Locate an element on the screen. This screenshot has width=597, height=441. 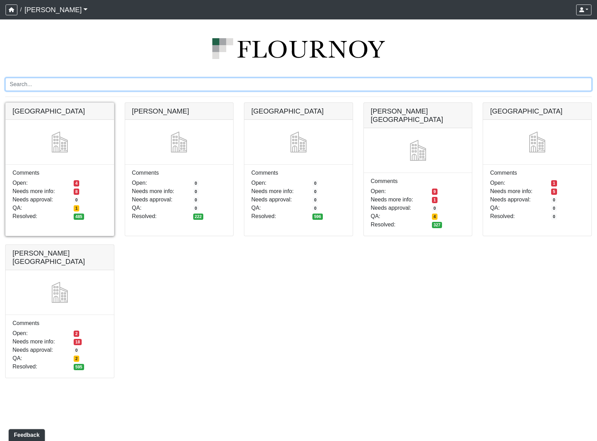
input: Search is located at coordinates (298, 84).